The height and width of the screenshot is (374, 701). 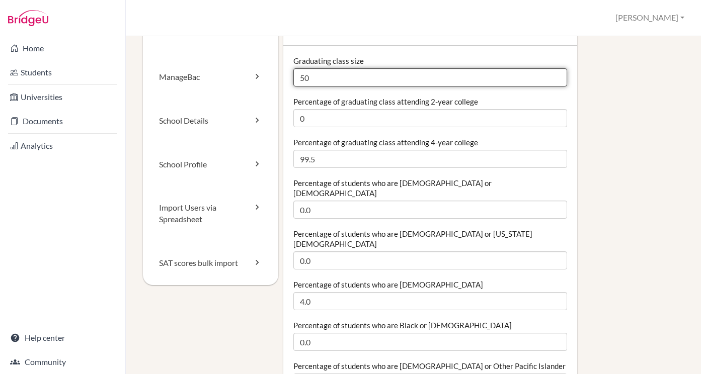 I want to click on a: Analytics, so click(x=62, y=146).